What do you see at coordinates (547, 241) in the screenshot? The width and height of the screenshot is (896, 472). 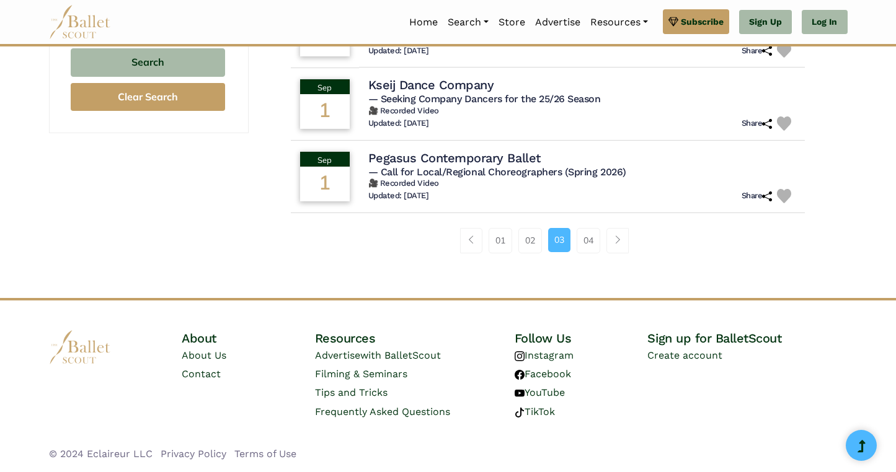 I see `nav: Page navigation example` at bounding box center [547, 241].